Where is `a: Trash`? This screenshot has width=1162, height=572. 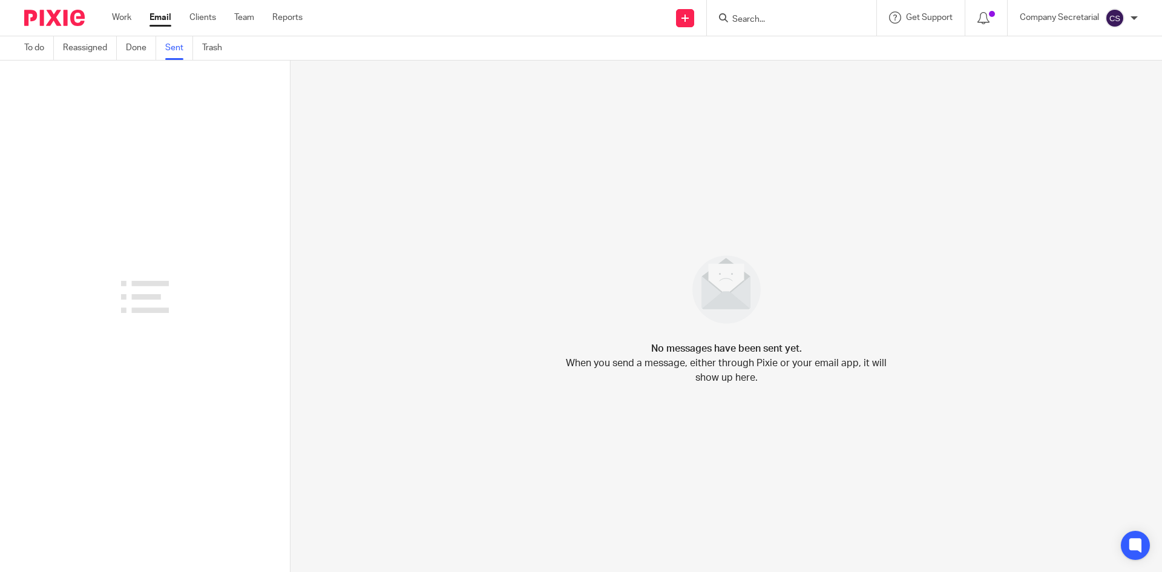 a: Trash is located at coordinates (217, 48).